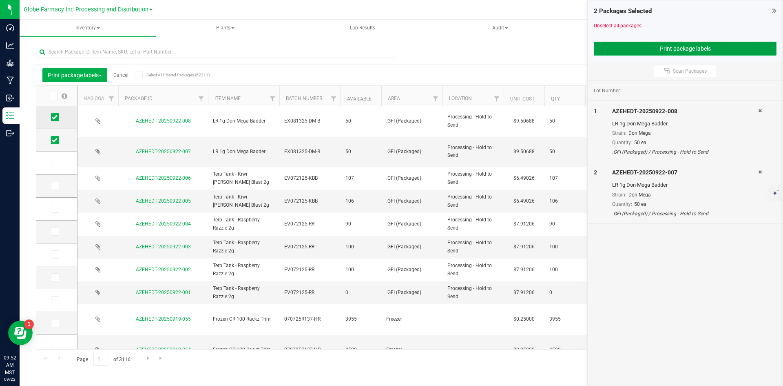  Describe the element at coordinates (167, 75) in the screenshot. I see `span: Select All Filtered Packages (62311)` at that location.